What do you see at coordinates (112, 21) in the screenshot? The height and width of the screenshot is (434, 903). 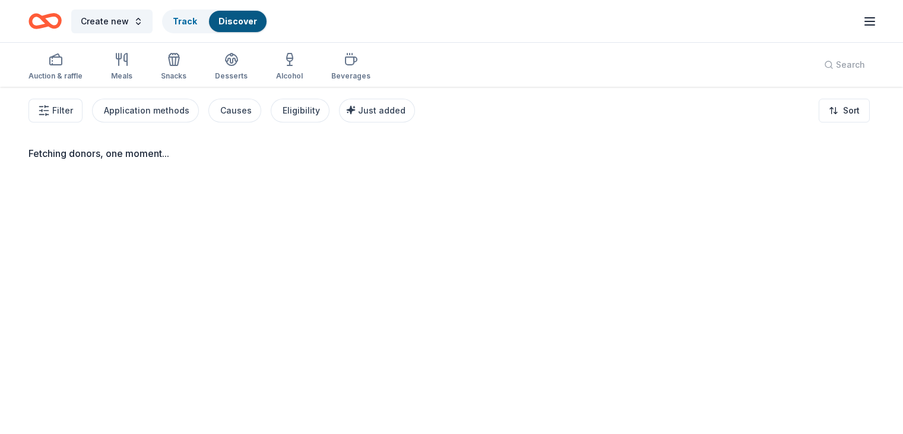 I see `button: Create new` at bounding box center [112, 21].